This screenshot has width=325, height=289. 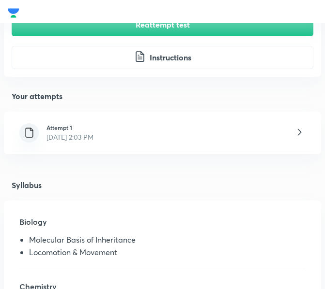 I want to click on img: file, so click(x=29, y=133).